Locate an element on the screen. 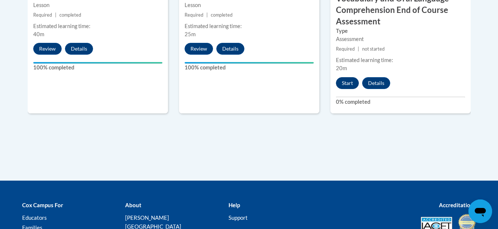 This screenshot has height=229, width=498. a: Educators is located at coordinates (34, 217).